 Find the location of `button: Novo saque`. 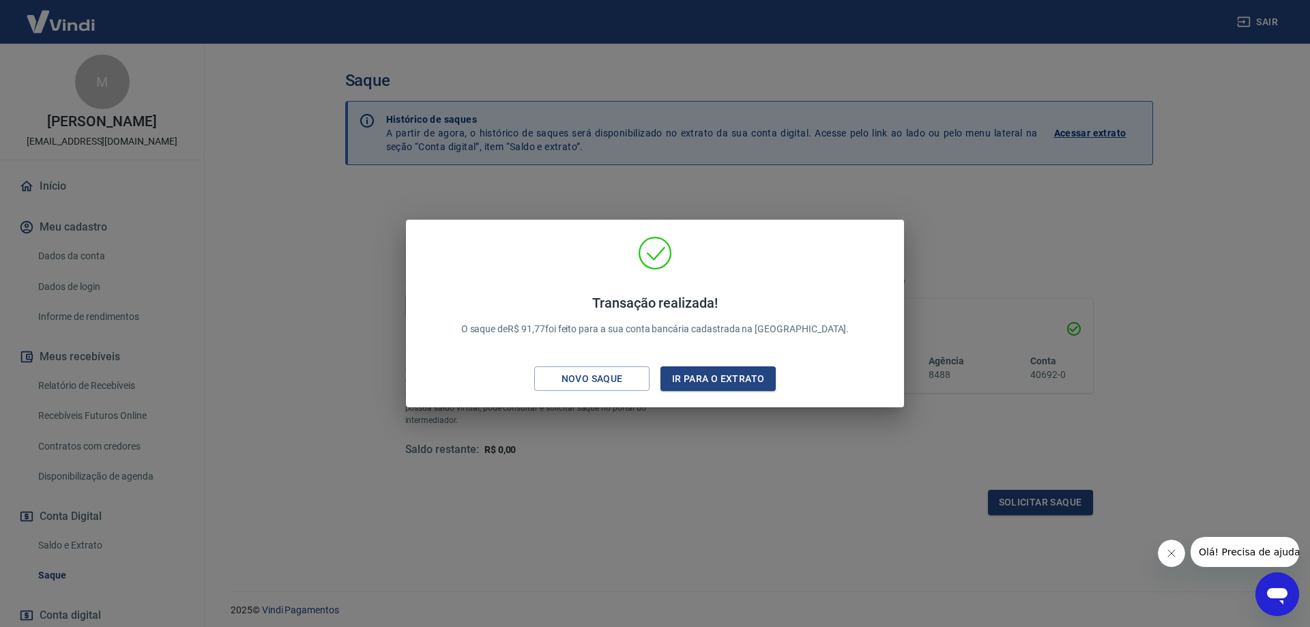

button: Novo saque is located at coordinates (592, 379).